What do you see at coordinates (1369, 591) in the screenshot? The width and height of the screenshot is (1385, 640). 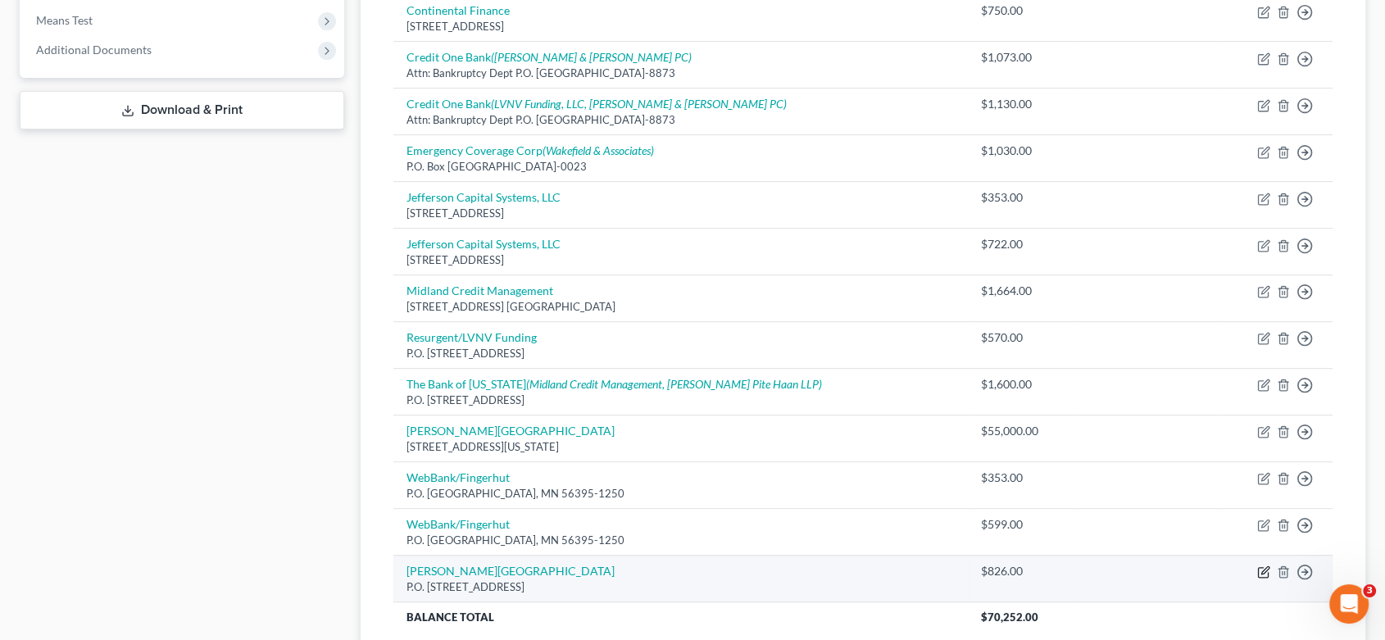 I see `span: 3` at bounding box center [1369, 591].